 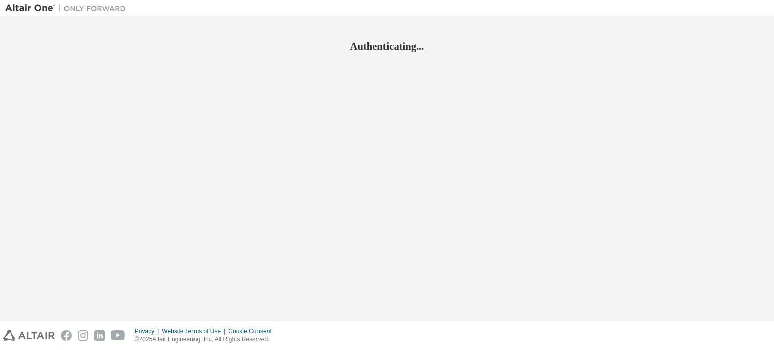 I want to click on img: linkedin.svg, so click(x=99, y=335).